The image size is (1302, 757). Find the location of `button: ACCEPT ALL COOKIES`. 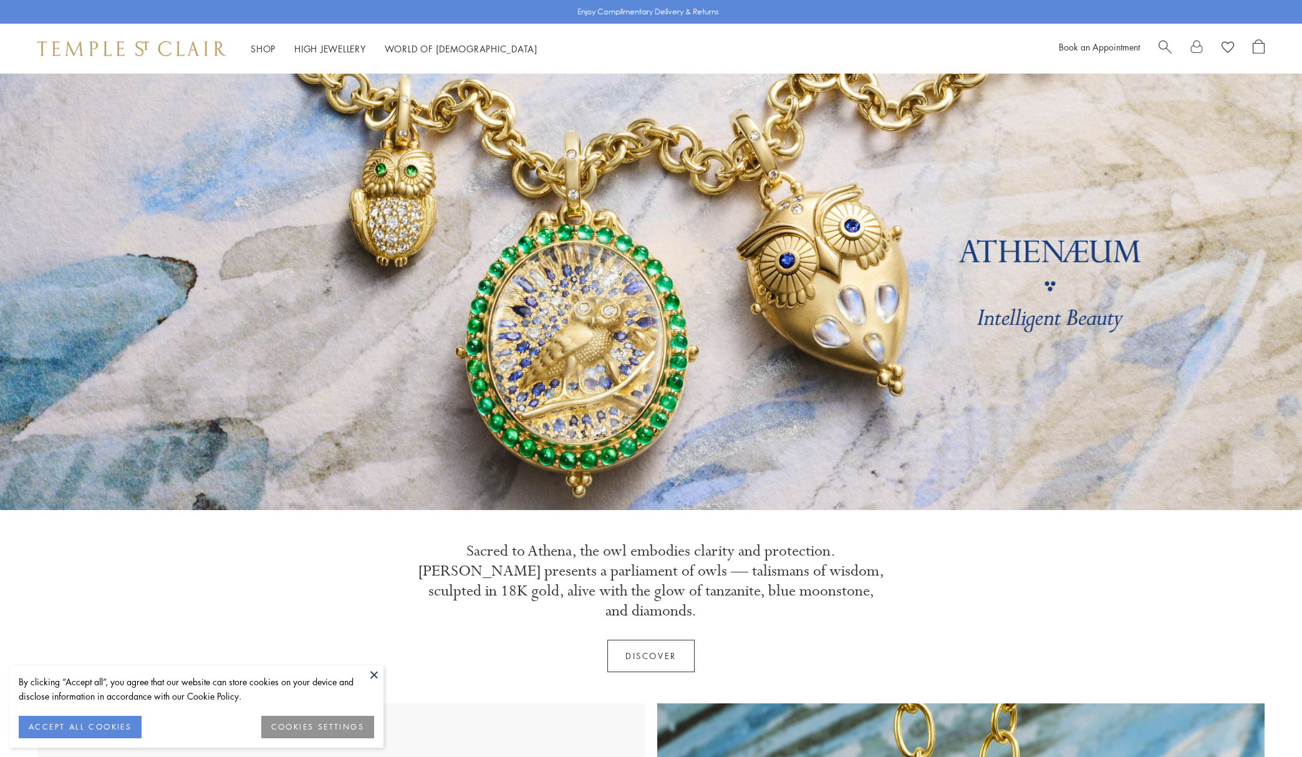

button: ACCEPT ALL COOKIES is located at coordinates (80, 727).